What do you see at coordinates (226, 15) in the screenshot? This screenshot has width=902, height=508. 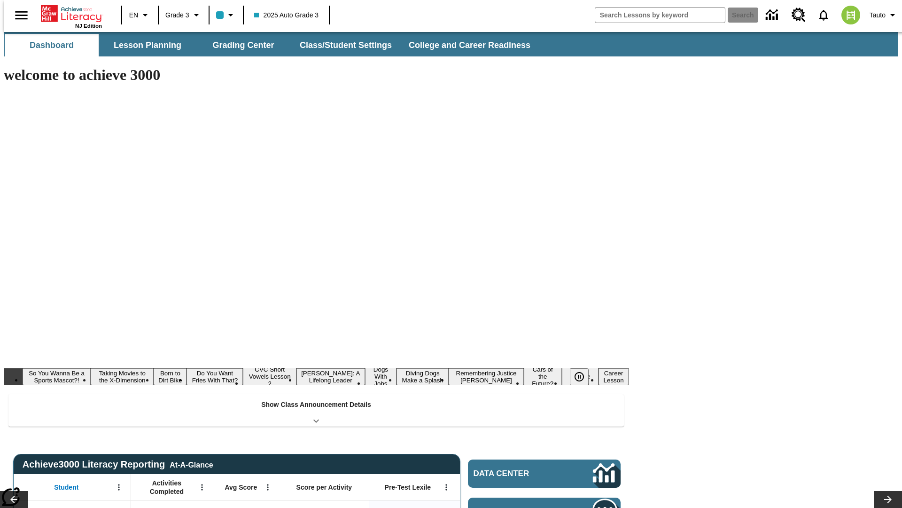 I see `button: Class color is light blue. Change class color` at bounding box center [226, 15].